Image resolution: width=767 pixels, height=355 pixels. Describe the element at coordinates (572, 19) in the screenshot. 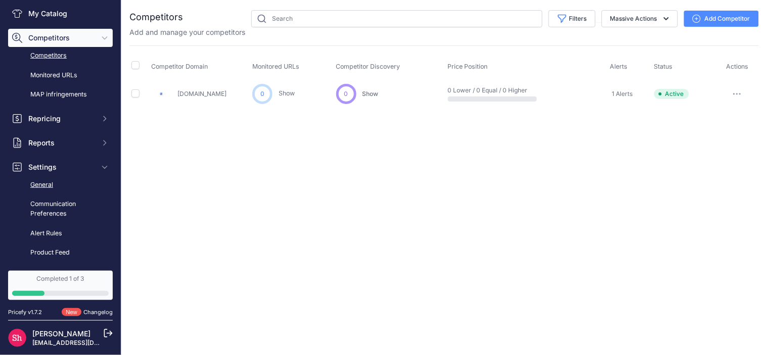

I see `button: Filters` at that location.